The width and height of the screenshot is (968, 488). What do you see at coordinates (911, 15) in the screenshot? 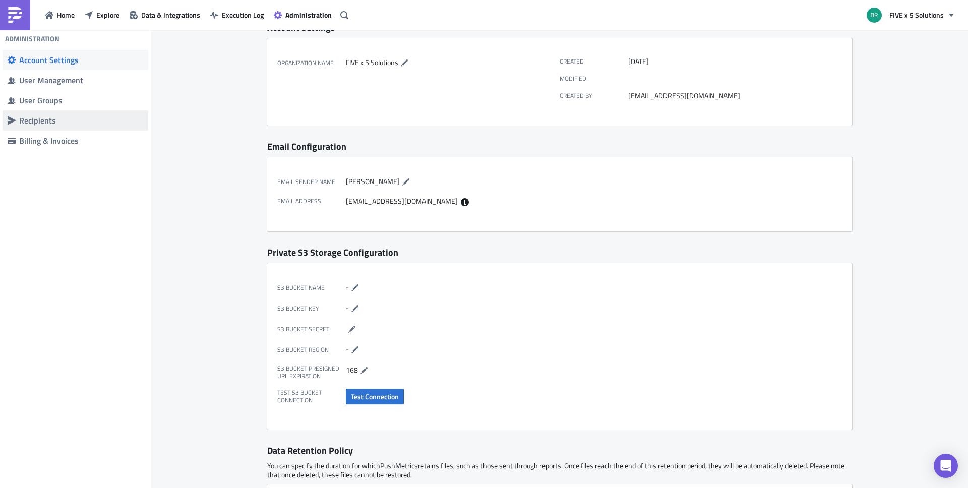
I see `button: FIVE x 5 Solutions` at bounding box center [911, 15].